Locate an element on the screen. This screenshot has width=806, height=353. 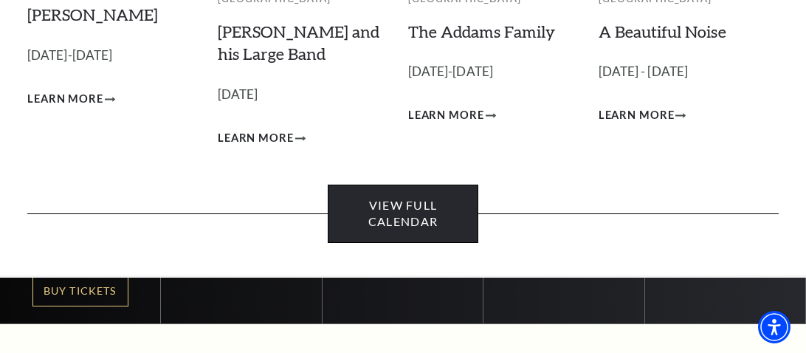
a: Learn More Peter Pan is located at coordinates (71, 99).